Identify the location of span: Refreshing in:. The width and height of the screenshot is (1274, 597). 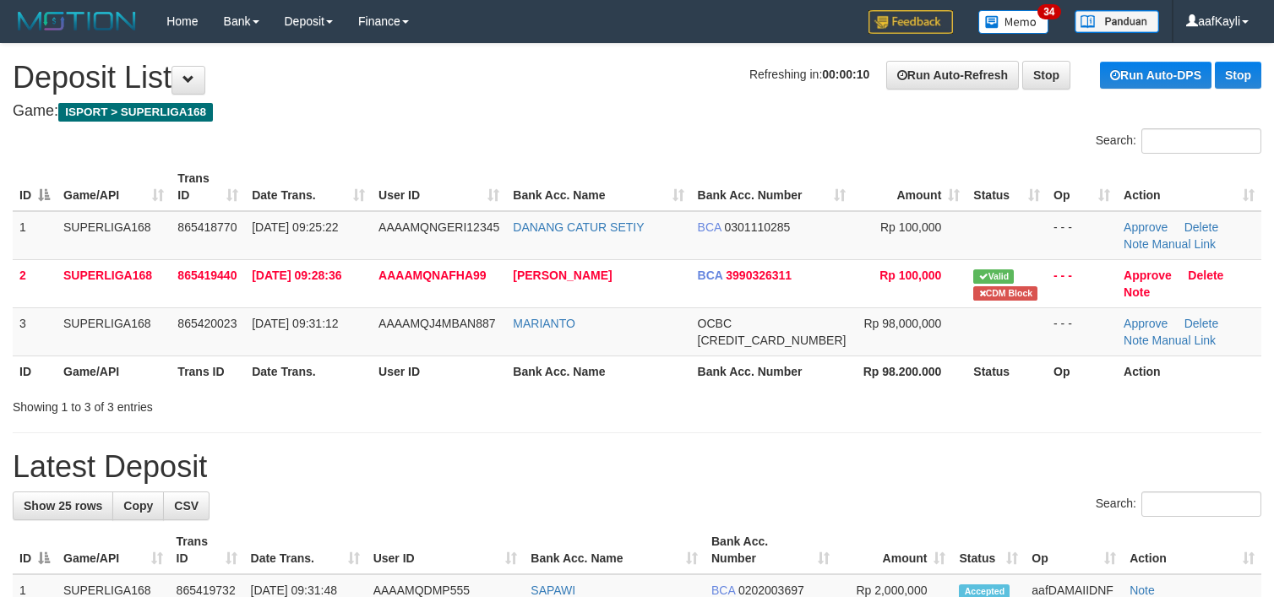
(809, 74).